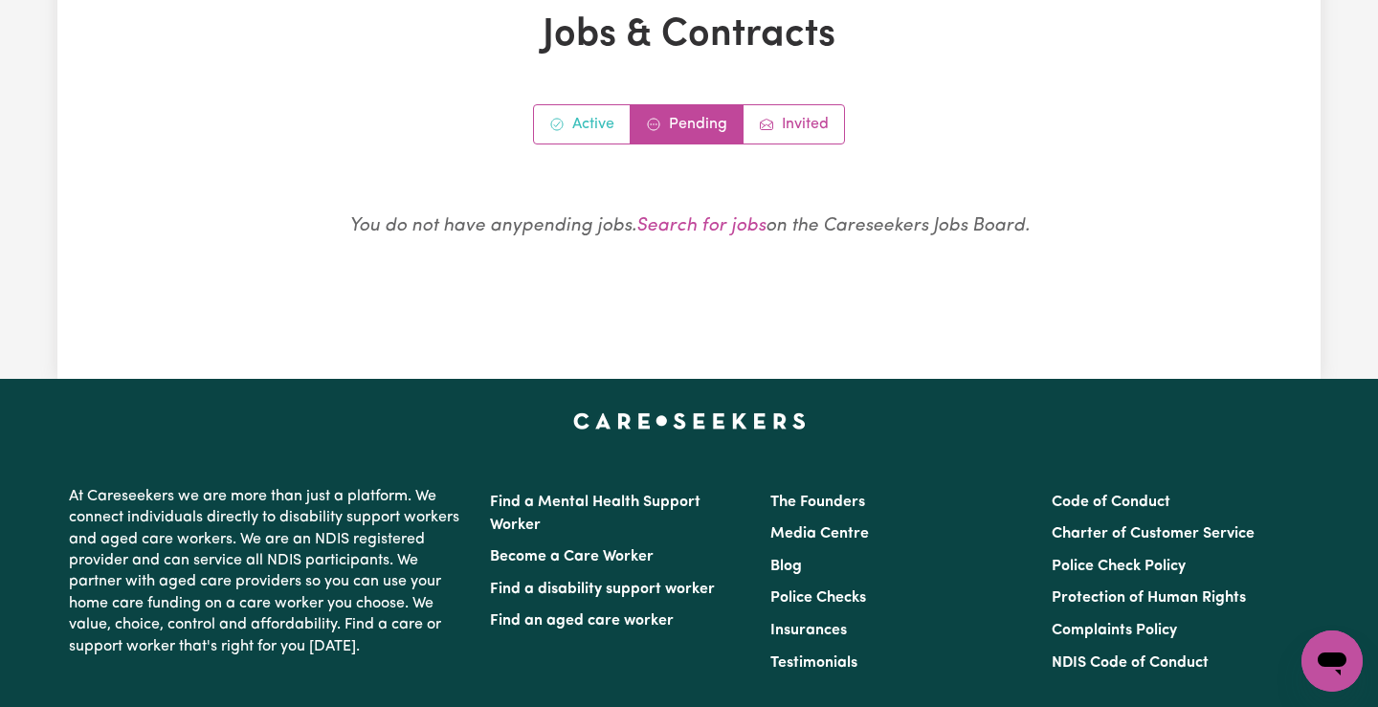 Image resolution: width=1378 pixels, height=707 pixels. What do you see at coordinates (793, 124) in the screenshot?
I see `a: Job invitations` at bounding box center [793, 124].